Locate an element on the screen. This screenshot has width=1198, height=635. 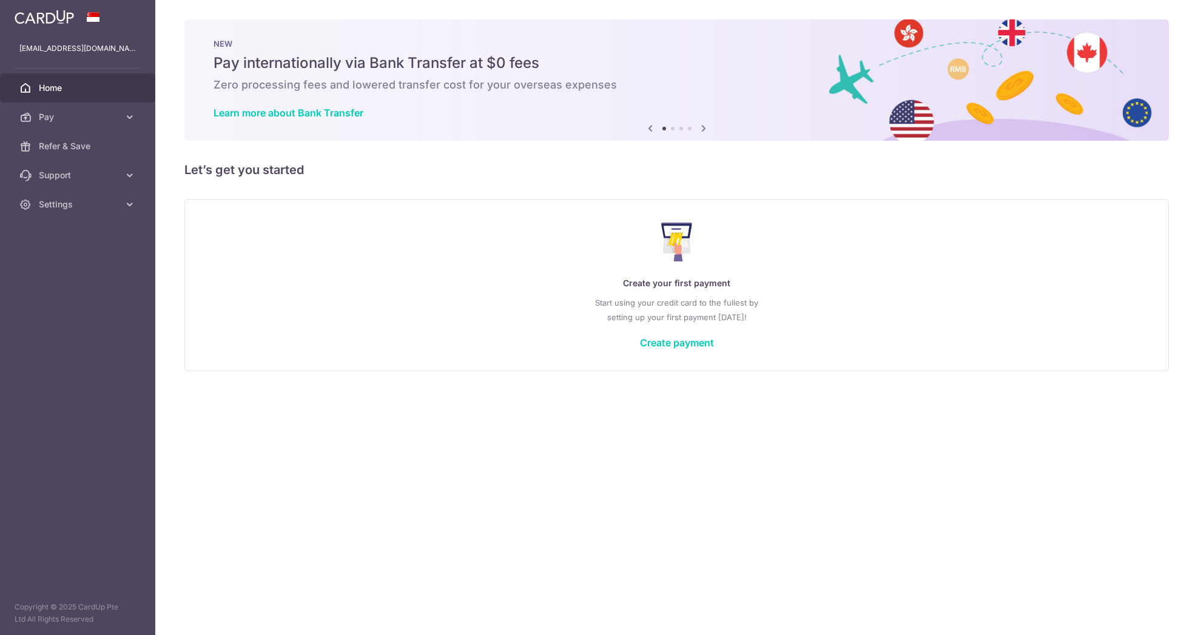
h5: Let’s get you started is located at coordinates (676, 170).